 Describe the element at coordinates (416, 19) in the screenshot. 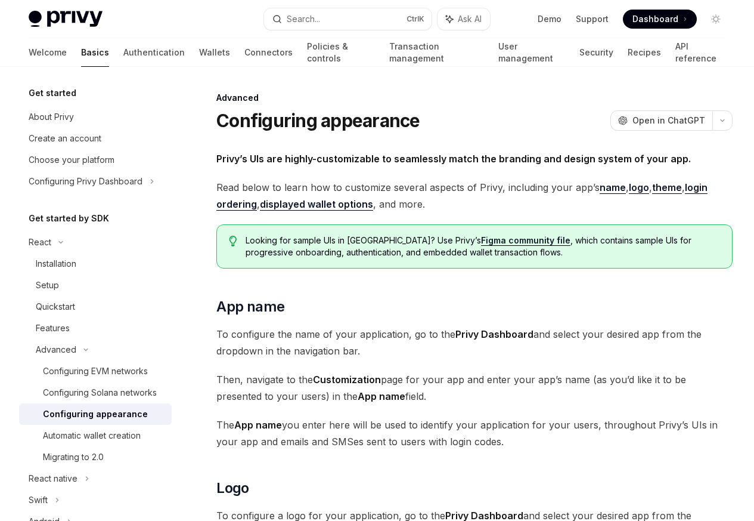

I see `span: Ctrl K` at that location.